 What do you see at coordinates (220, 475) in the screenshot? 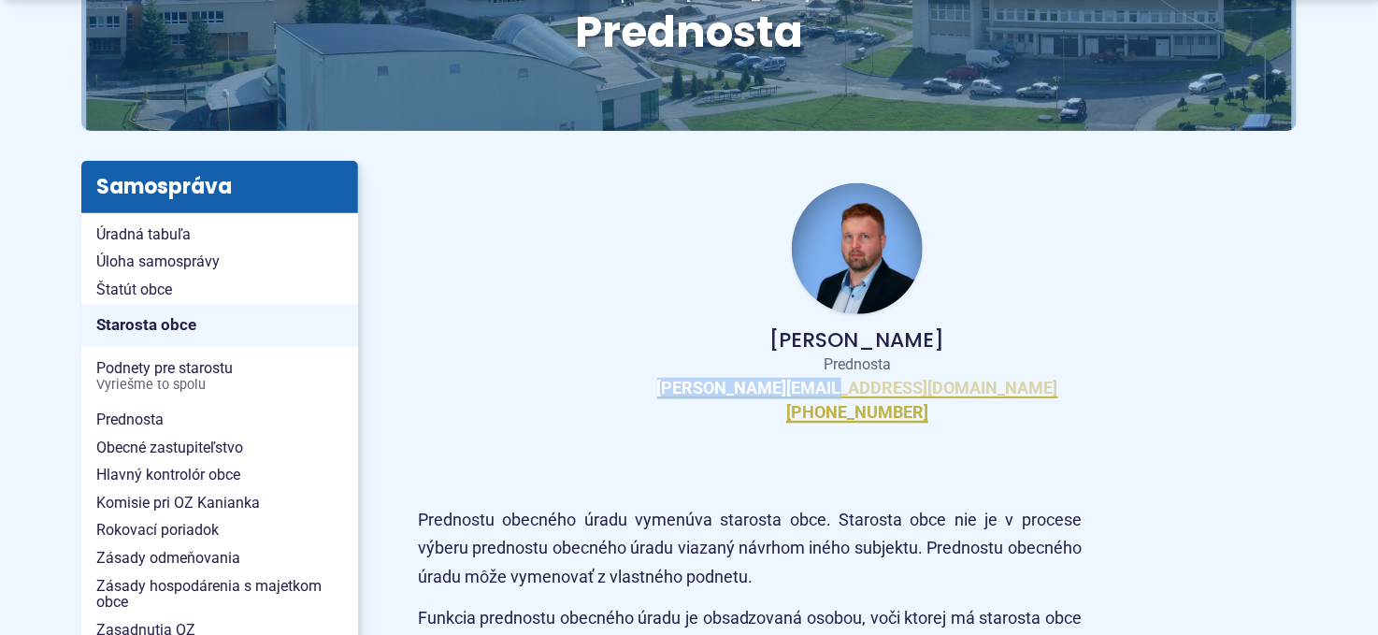
I see `span: Hlavný kontrolór obce` at bounding box center [220, 475].